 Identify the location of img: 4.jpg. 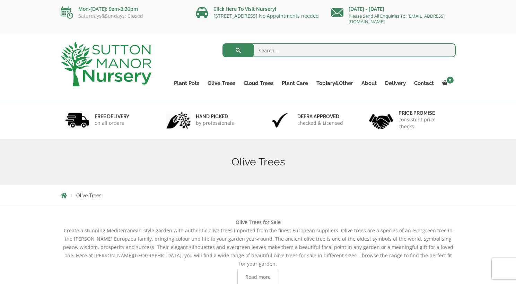
(381, 120).